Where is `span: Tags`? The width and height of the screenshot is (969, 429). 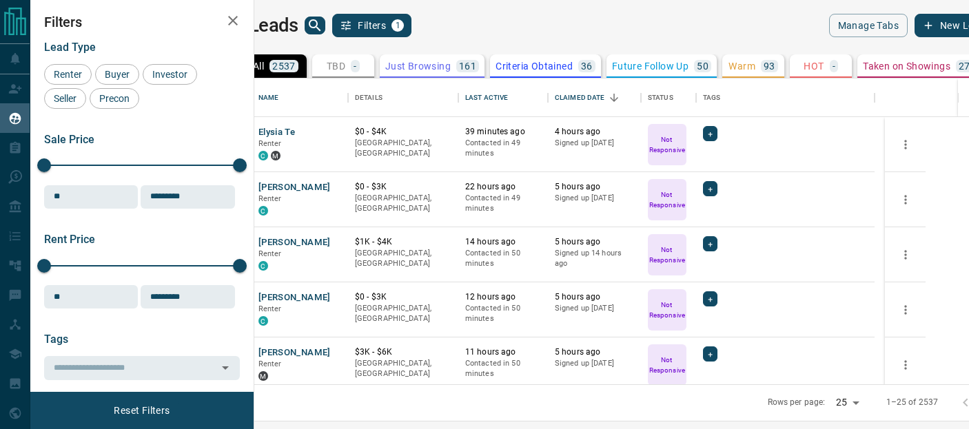 span: Tags is located at coordinates (56, 339).